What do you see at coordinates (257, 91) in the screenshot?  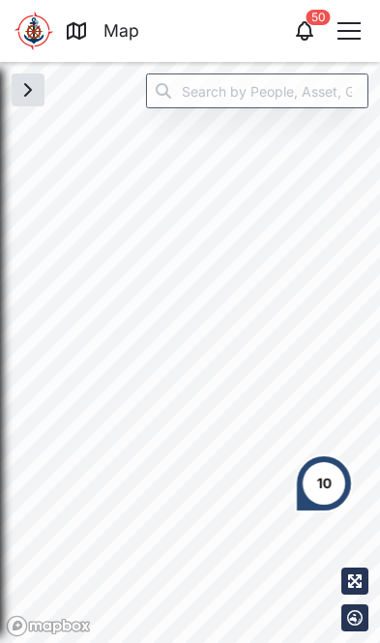 I see `input: Search by People, Asset, Geozone or Place` at bounding box center [257, 91].